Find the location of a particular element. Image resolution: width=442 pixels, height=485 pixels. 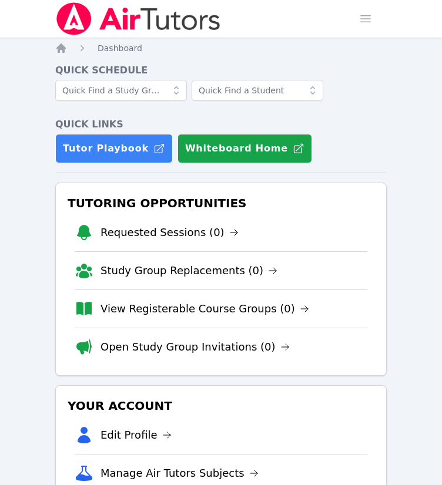

button: Whiteboard Home is located at coordinates (244, 149).